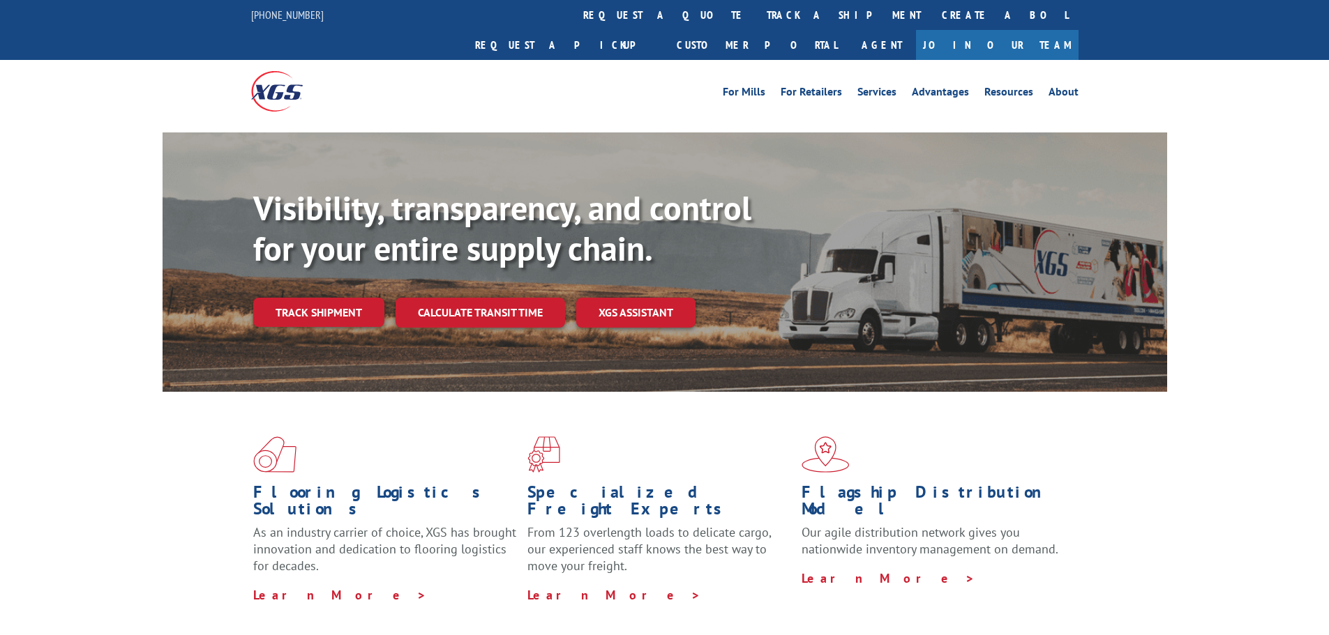 Image resolution: width=1329 pixels, height=635 pixels. What do you see at coordinates (744, 94) in the screenshot?
I see `a: For Mills` at bounding box center [744, 94].